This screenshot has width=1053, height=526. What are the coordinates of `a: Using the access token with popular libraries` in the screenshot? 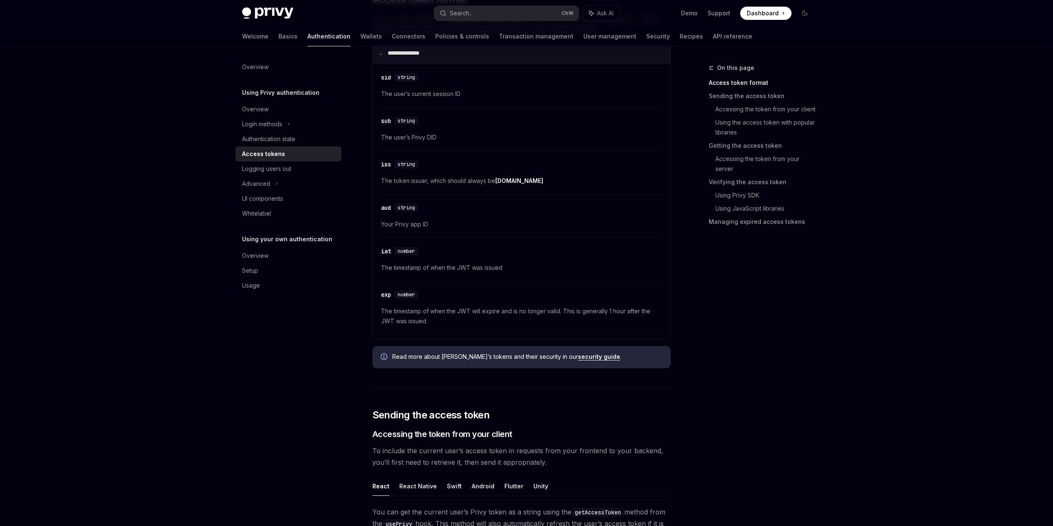 It's located at (766, 127).